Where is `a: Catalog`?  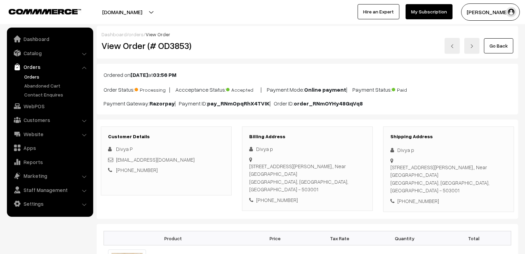 a: Catalog is located at coordinates (50, 53).